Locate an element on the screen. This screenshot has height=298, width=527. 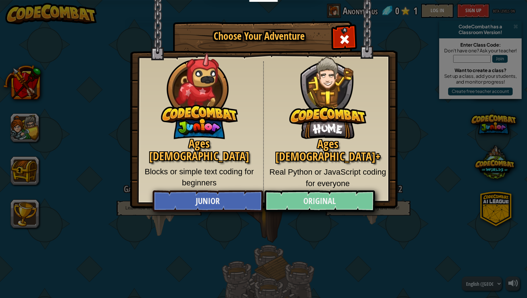
a: Original is located at coordinates (319, 201).